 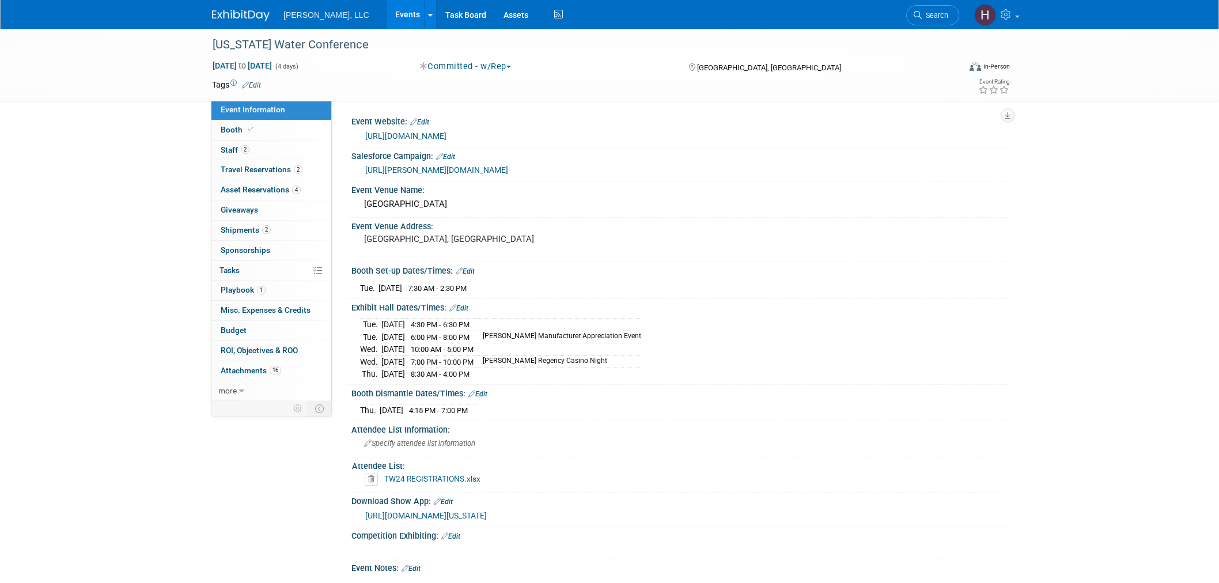 What do you see at coordinates (437, 288) in the screenshot?
I see `span: 7:30 AM - 2:30 PM` at bounding box center [437, 288].